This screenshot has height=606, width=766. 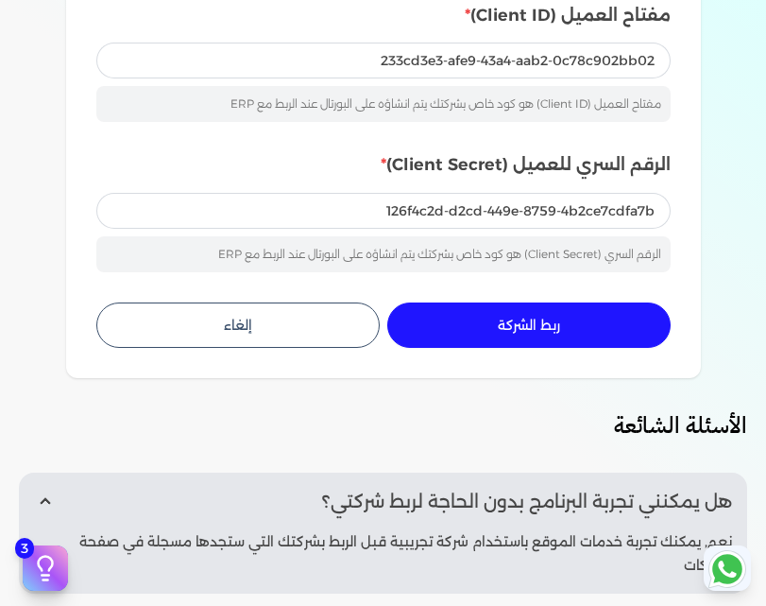 I want to click on button: ربط الشركة, so click(x=529, y=325).